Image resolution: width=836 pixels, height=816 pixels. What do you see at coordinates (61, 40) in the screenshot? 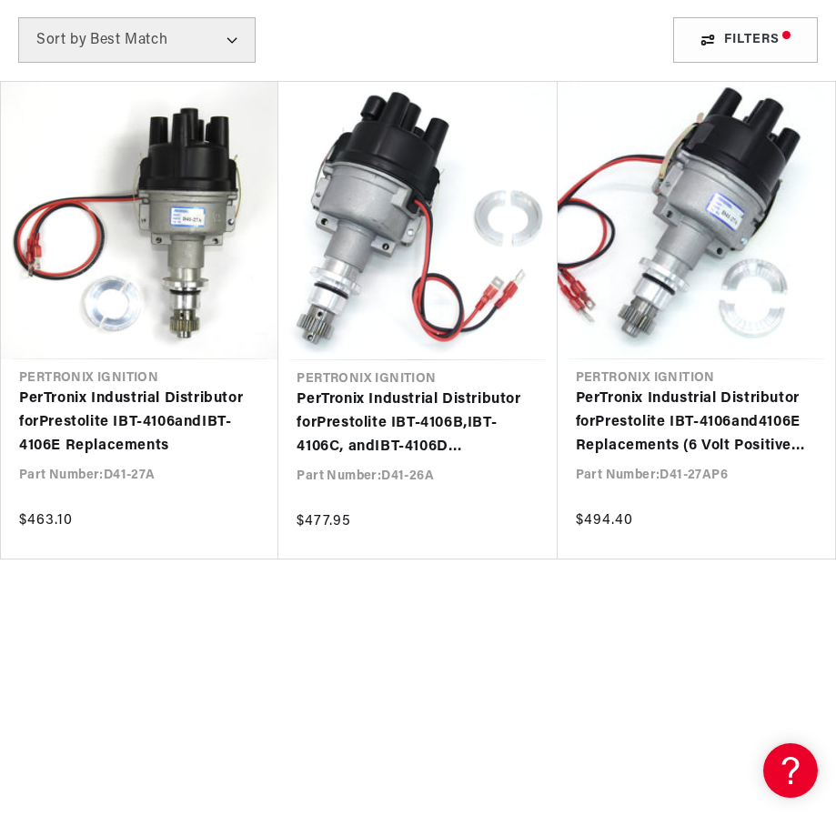
I see `span: Sort by` at bounding box center [61, 40].